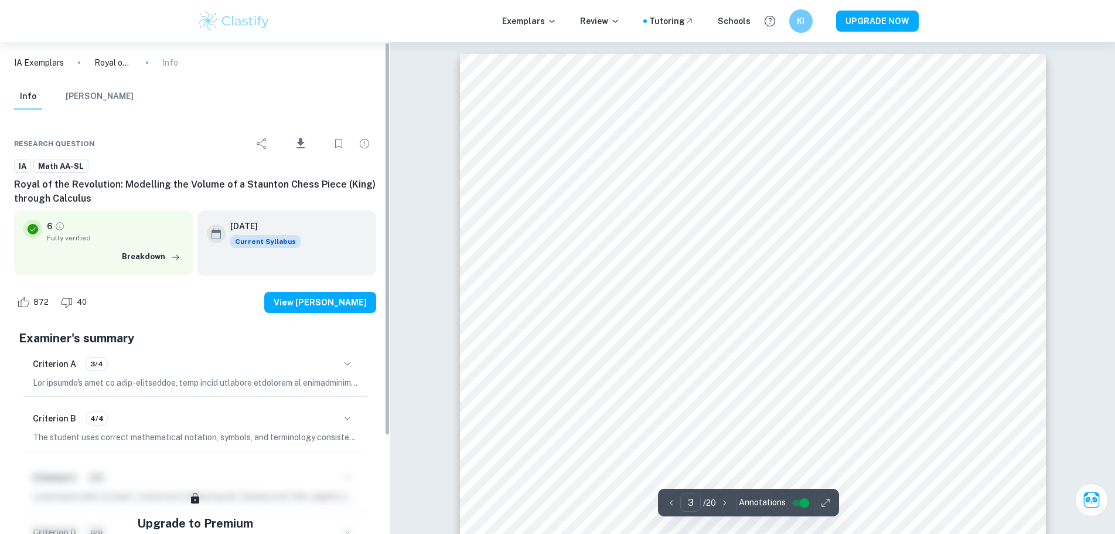 The height and width of the screenshot is (534, 1115). What do you see at coordinates (54, 418) in the screenshot?
I see `h6: Criterion B` at bounding box center [54, 418].